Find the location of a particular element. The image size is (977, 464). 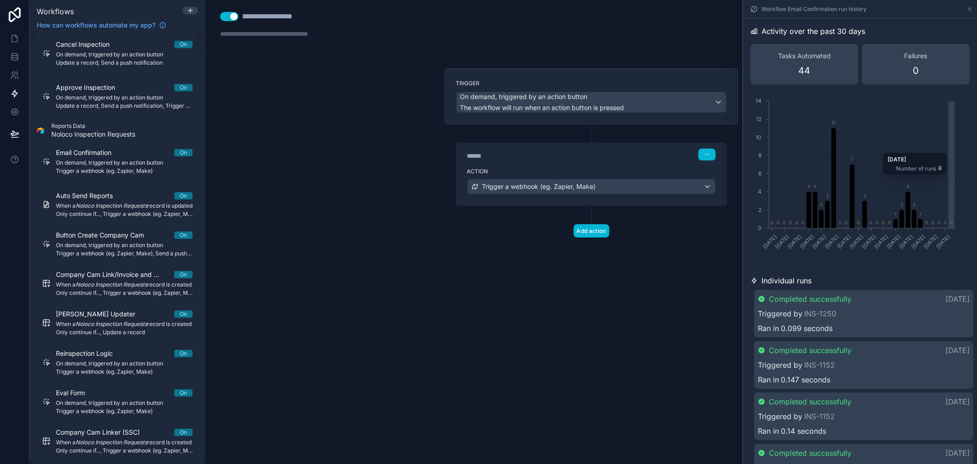

tspan: 0 is located at coordinates (760, 228).